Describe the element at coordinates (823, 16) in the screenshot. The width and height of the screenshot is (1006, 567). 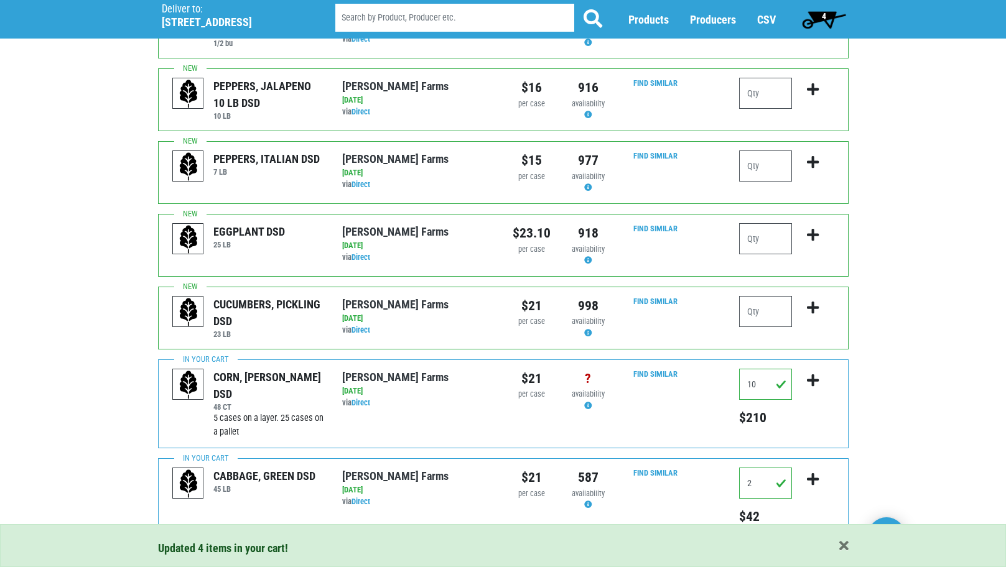
I see `span: 4` at that location.